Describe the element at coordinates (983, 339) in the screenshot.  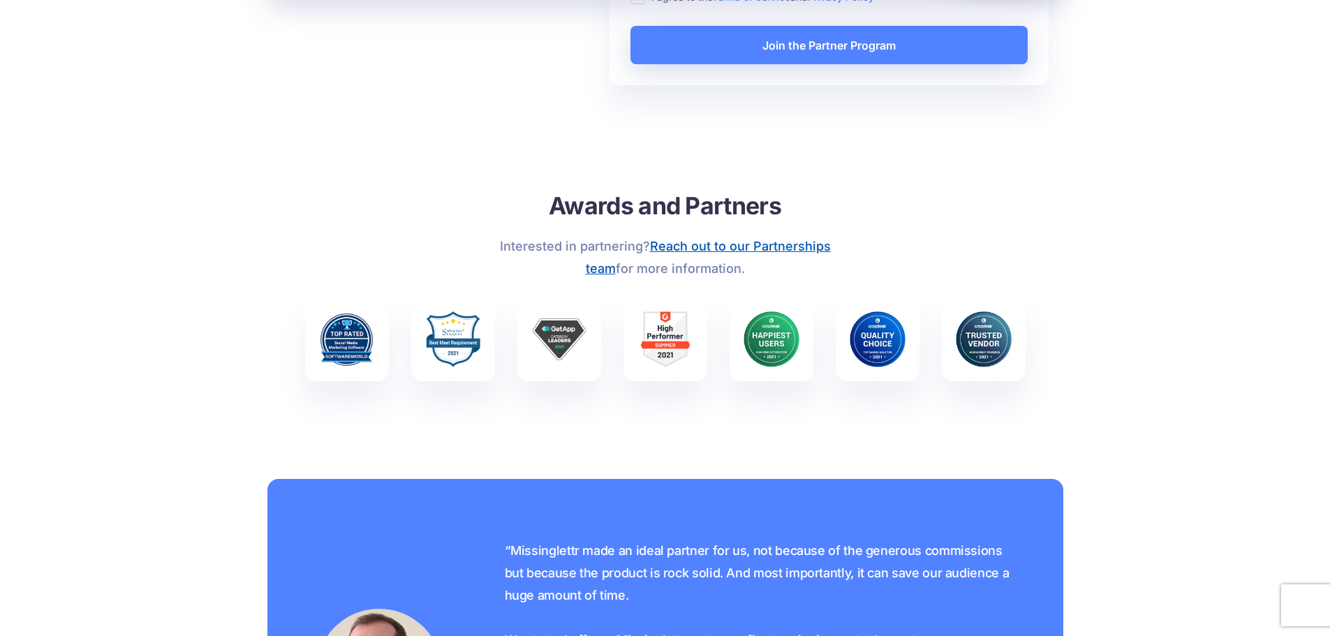
I see `img: Crozdesk Trusted Vendor` at that location.